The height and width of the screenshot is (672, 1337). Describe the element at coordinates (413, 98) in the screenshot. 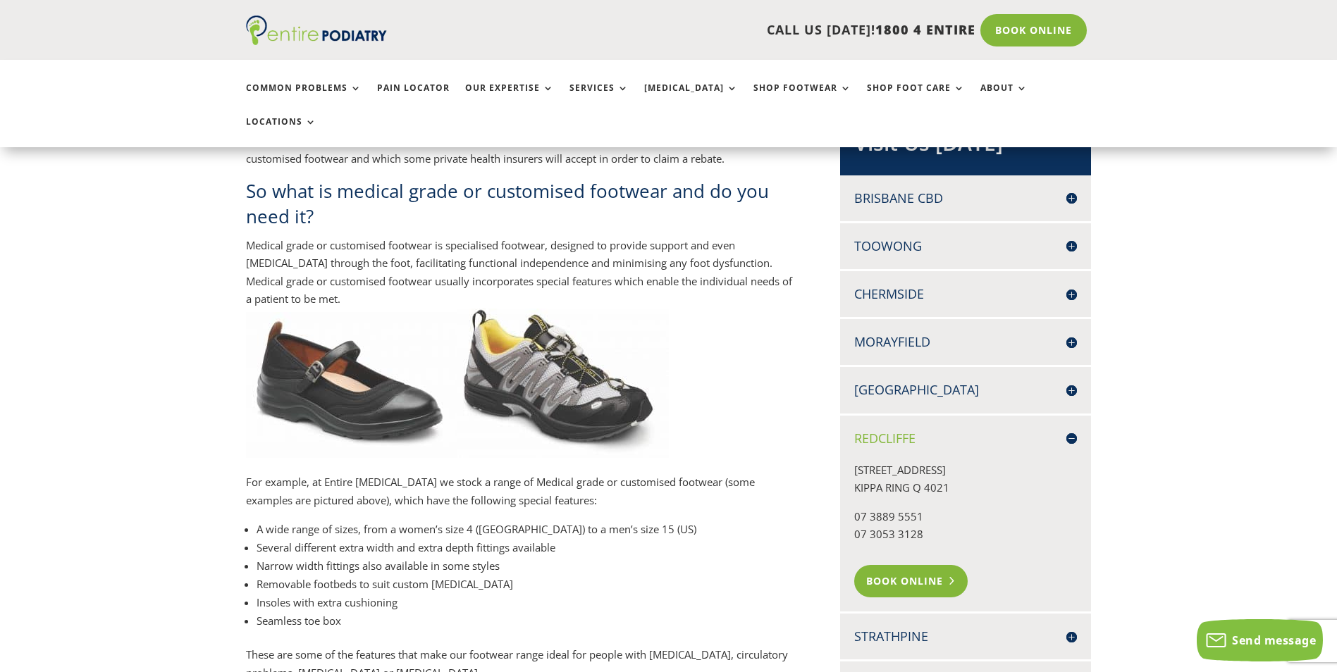

I see `a: Pain Locator` at that location.